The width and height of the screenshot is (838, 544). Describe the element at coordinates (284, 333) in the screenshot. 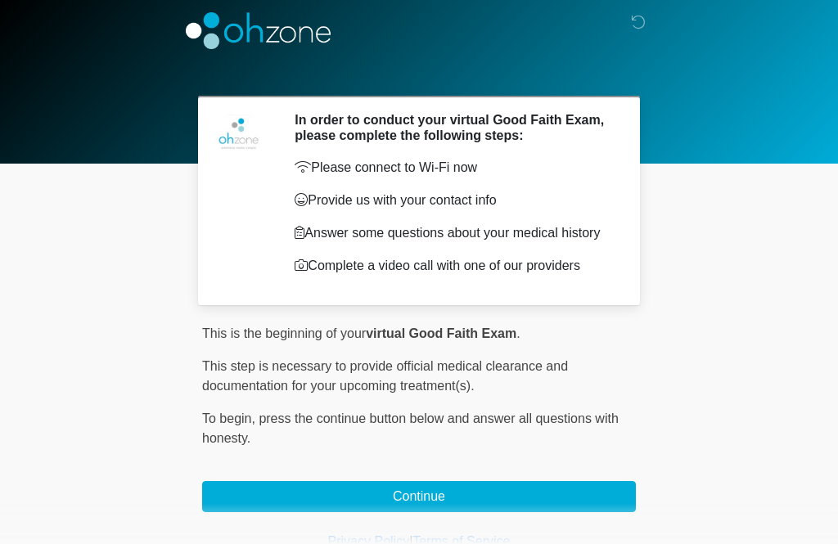

I see `span: This is the beginning of your` at that location.